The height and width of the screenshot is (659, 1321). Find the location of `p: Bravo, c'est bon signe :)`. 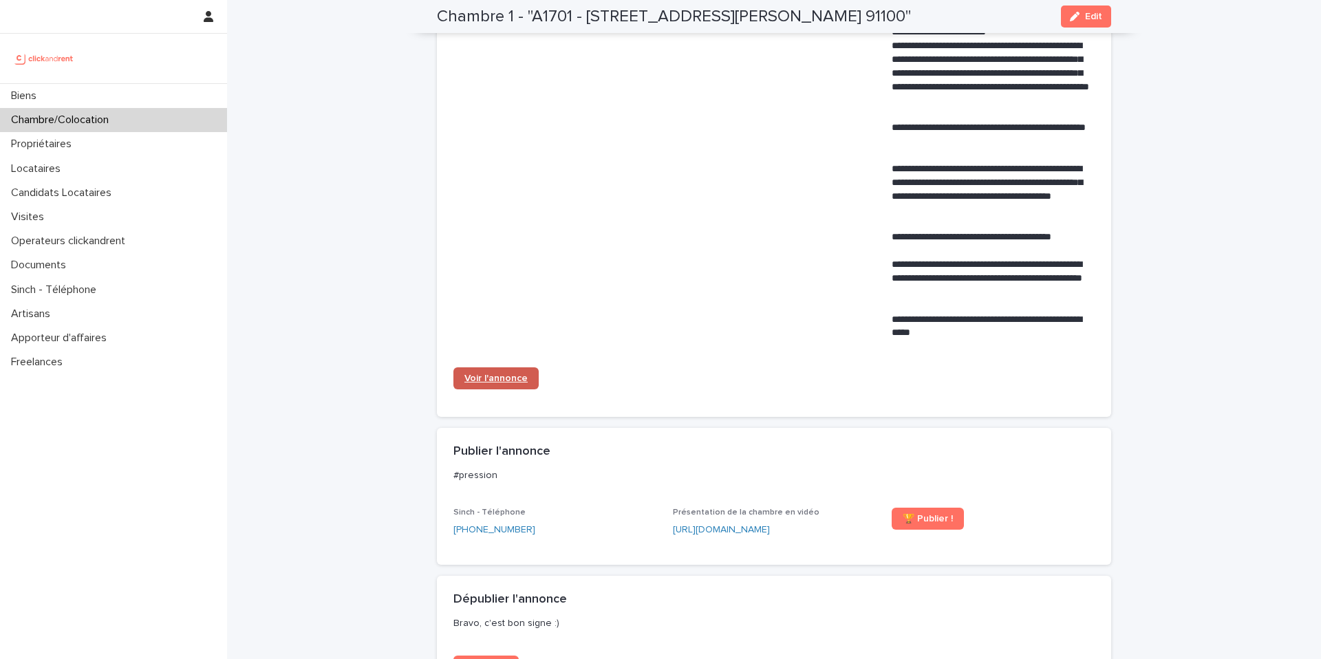

p: Bravo, c'est bon signe :) is located at coordinates (771, 623).